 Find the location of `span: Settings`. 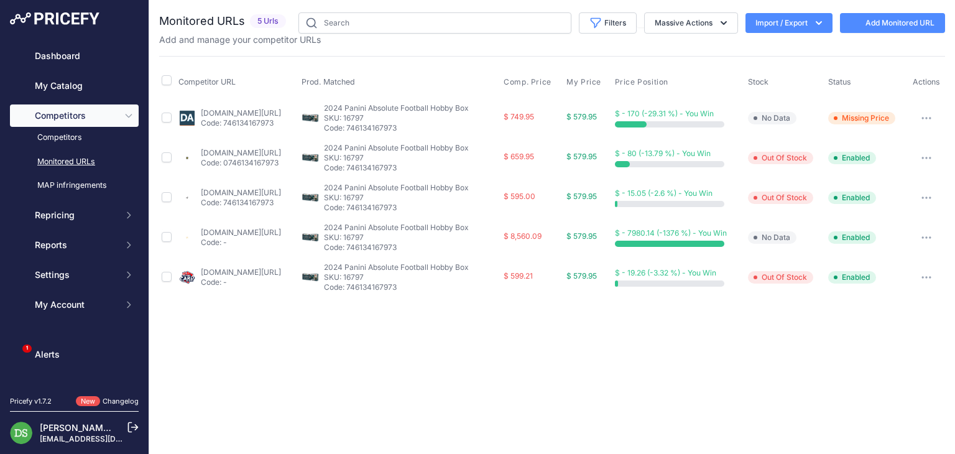

span: Settings is located at coordinates (75, 275).